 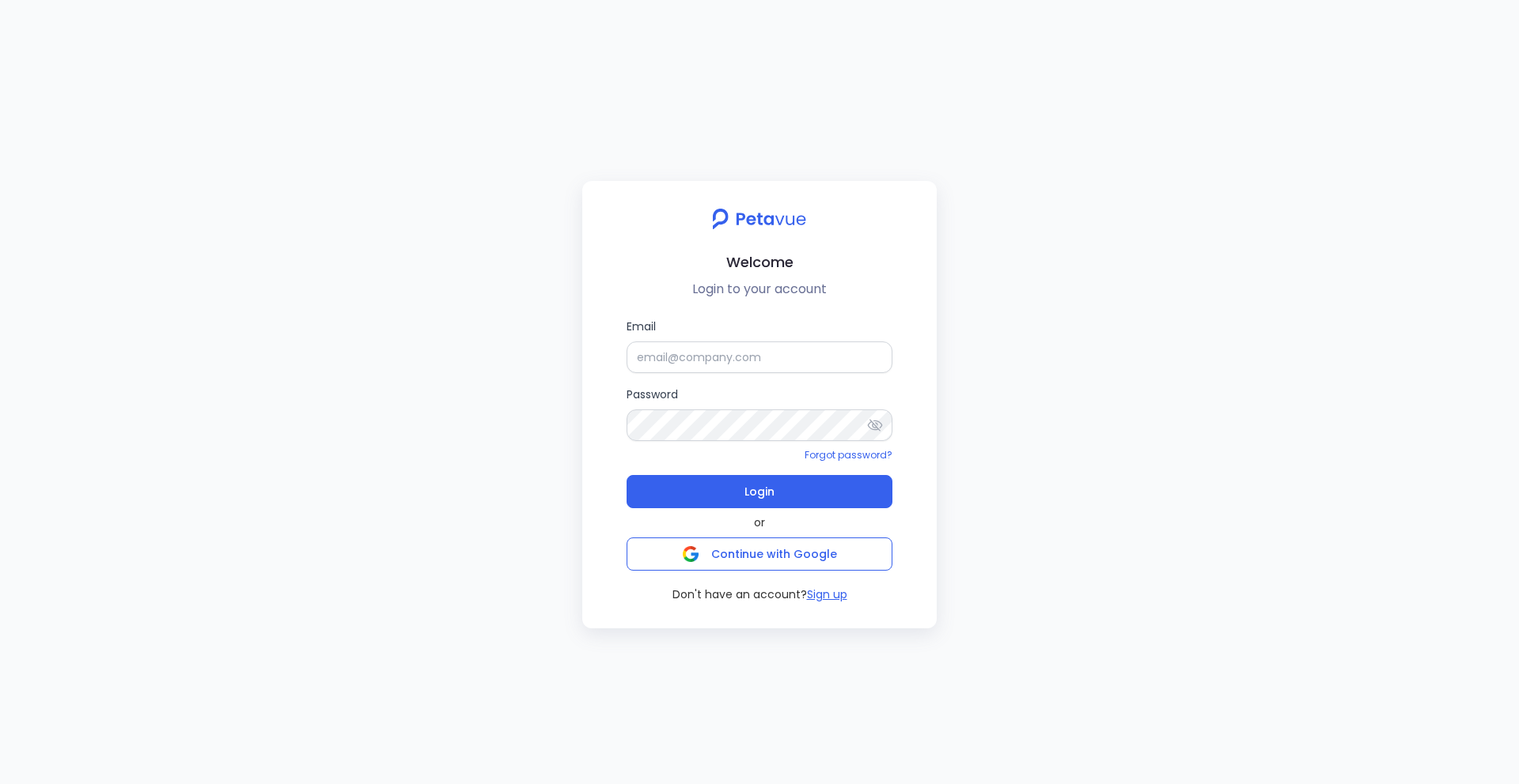 What do you see at coordinates (760, 425) in the screenshot?
I see `input: Password` at bounding box center [760, 425].